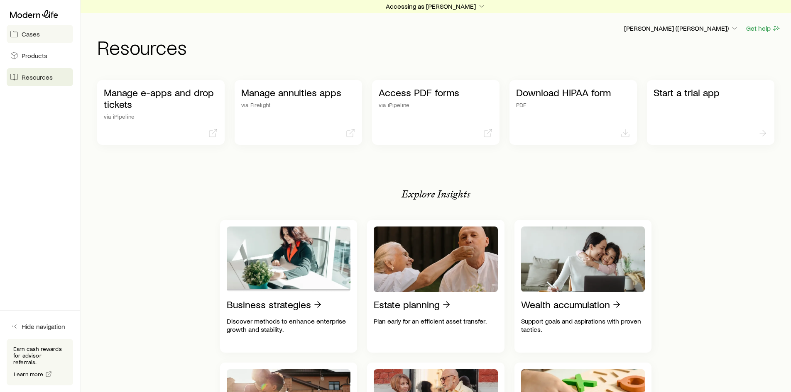  Describe the element at coordinates (298, 105) in the screenshot. I see `p: via Firelight` at that location.